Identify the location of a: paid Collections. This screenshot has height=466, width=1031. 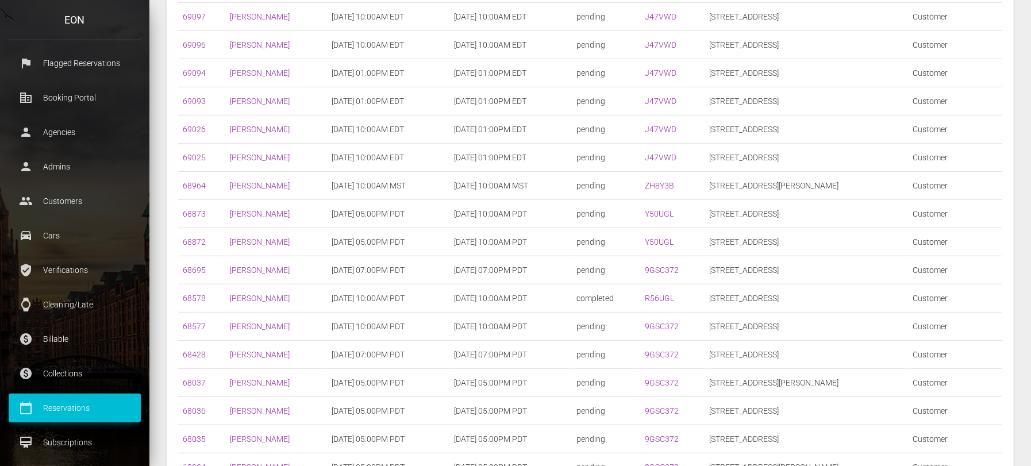
(75, 374).